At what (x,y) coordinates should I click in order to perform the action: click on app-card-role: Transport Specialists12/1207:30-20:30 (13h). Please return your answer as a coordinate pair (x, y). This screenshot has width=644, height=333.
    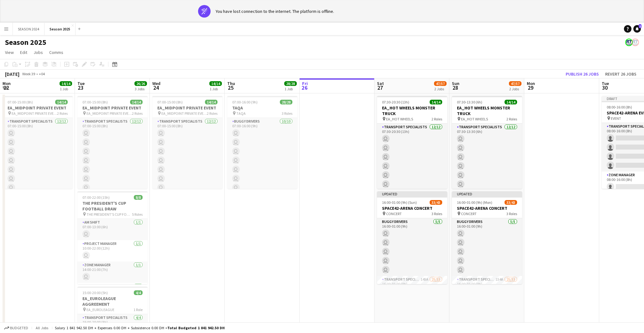
    Looking at the image, I should click on (412, 184).